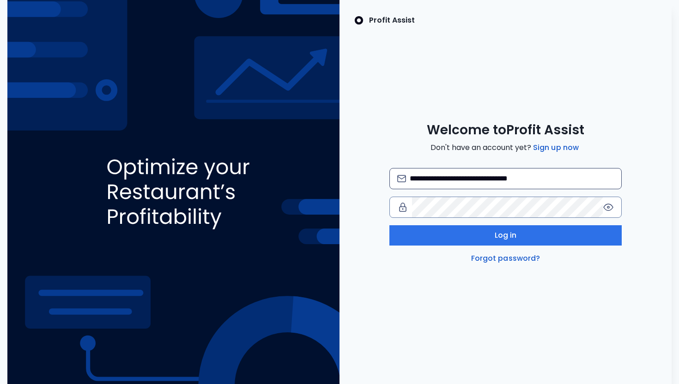 The width and height of the screenshot is (679, 384). What do you see at coordinates (392, 20) in the screenshot?
I see `p: Profit Assist` at bounding box center [392, 20].